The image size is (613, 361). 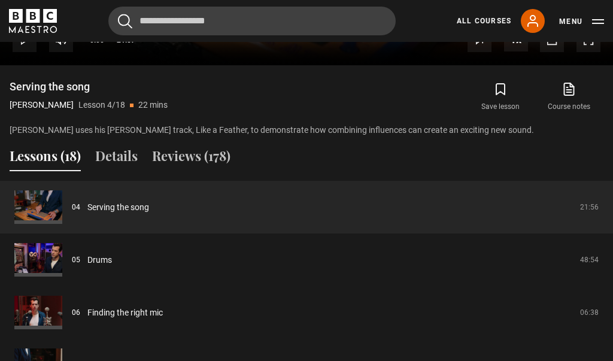 What do you see at coordinates (116, 159) in the screenshot?
I see `button: Details` at bounding box center [116, 159].